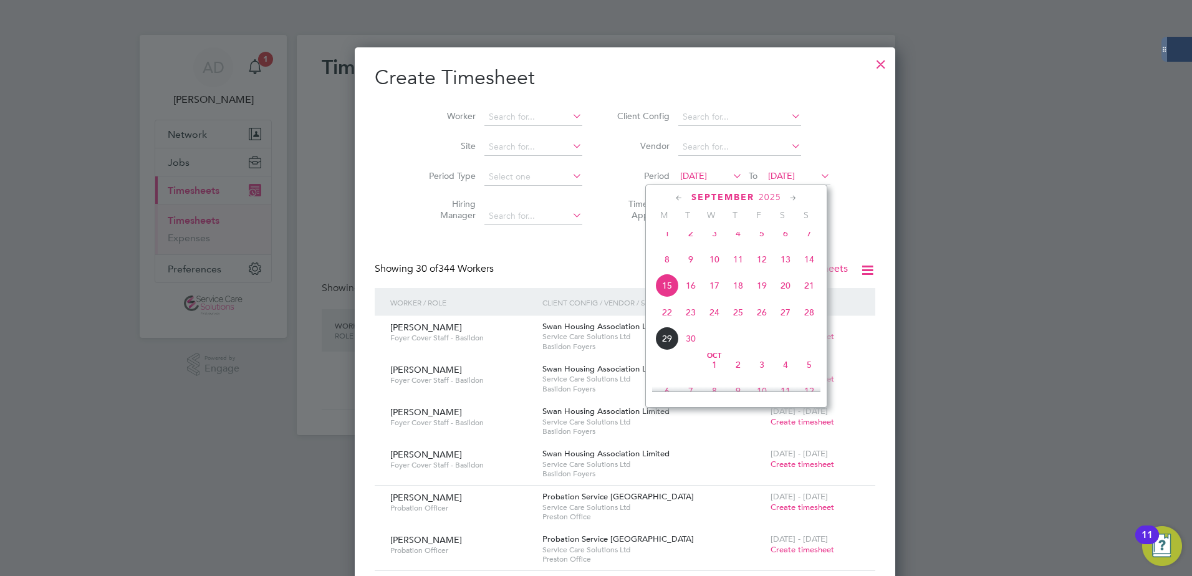 The width and height of the screenshot is (1192, 576). I want to click on label: Period, so click(641, 176).